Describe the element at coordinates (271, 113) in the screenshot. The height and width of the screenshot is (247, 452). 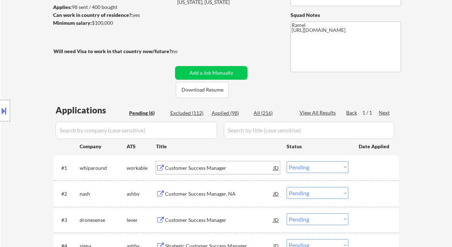
I see `div: All (216)` at that location.